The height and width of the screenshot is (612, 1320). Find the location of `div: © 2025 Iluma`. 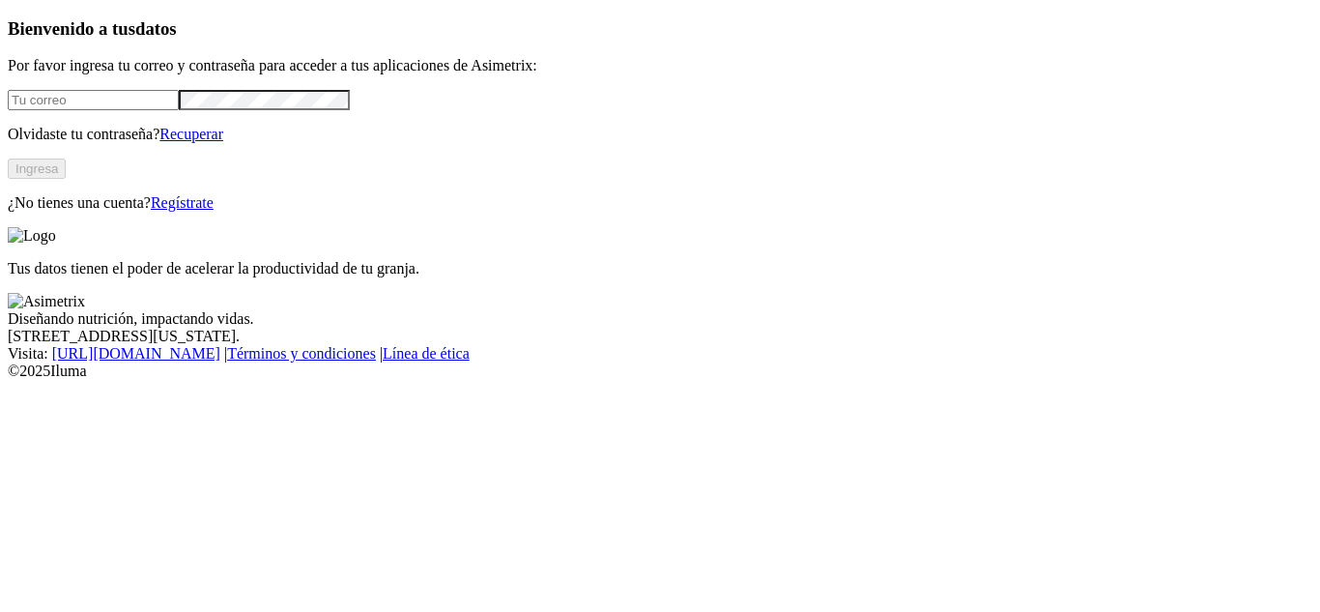

div: © 2025 Iluma is located at coordinates (660, 371).